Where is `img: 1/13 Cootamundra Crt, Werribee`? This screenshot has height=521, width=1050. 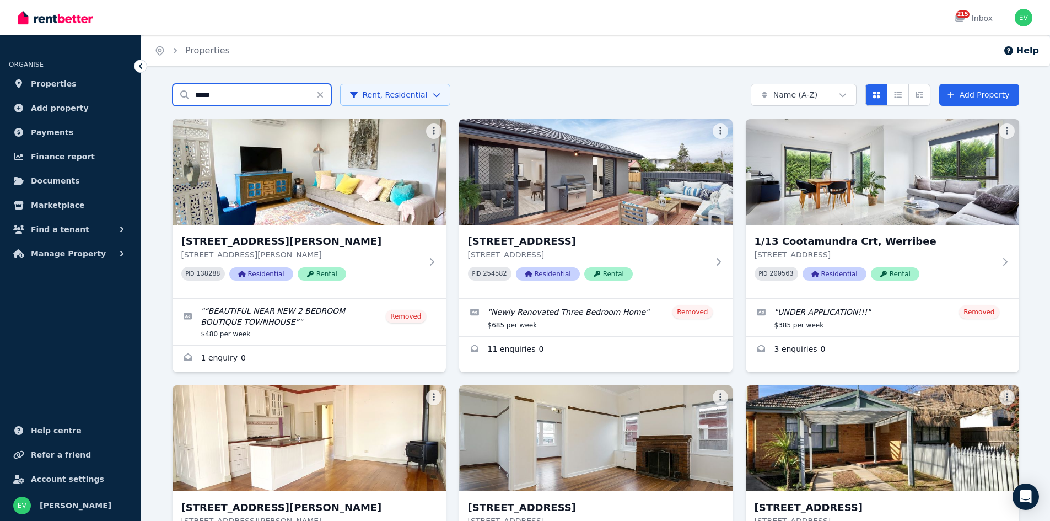 img: 1/13 Cootamundra Crt, Werribee is located at coordinates (883, 172).